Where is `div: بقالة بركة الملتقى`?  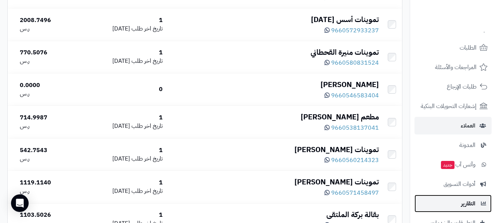 div: بقالة بركة الملتقى is located at coordinates (274, 215).